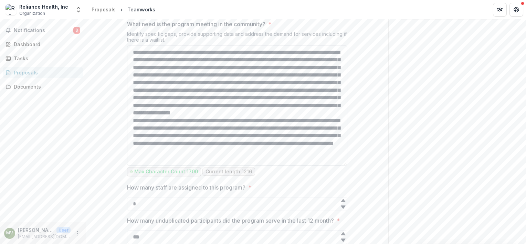 The image size is (526, 244). I want to click on div: Documents, so click(45, 86).